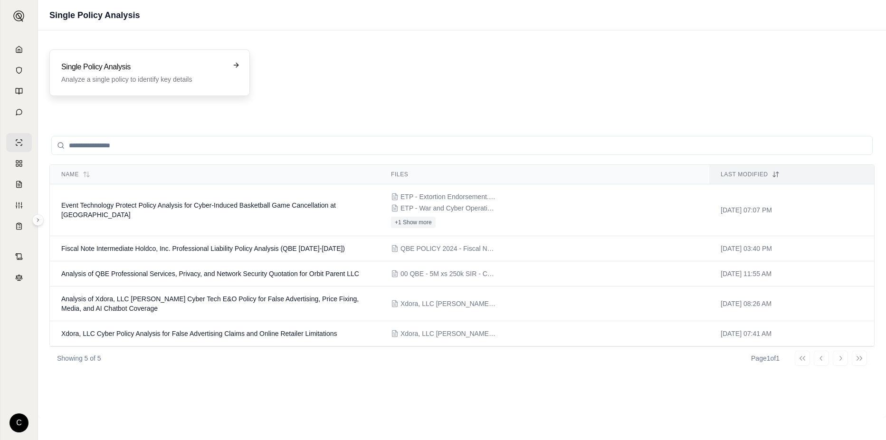  I want to click on a: Legal Search Engine, so click(19, 277).